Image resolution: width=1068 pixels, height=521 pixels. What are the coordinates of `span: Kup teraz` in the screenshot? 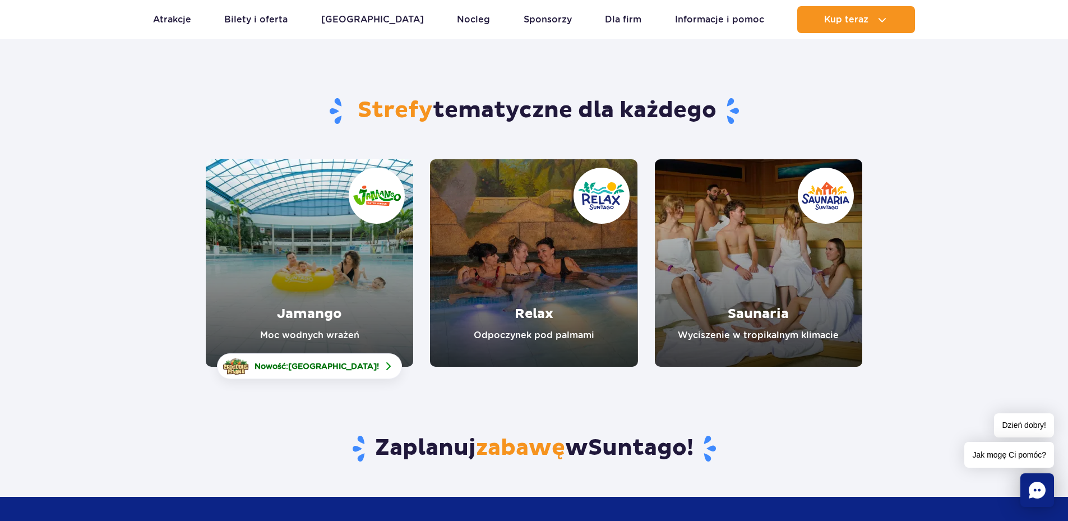 It's located at (846, 20).